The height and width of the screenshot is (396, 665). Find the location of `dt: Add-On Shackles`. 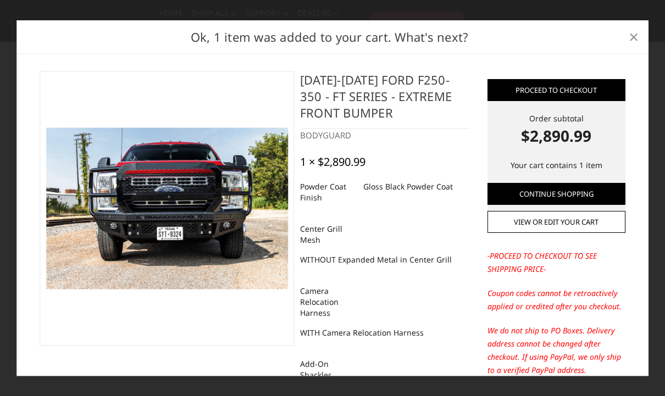

dt: Add-On Shackles is located at coordinates (328, 369).